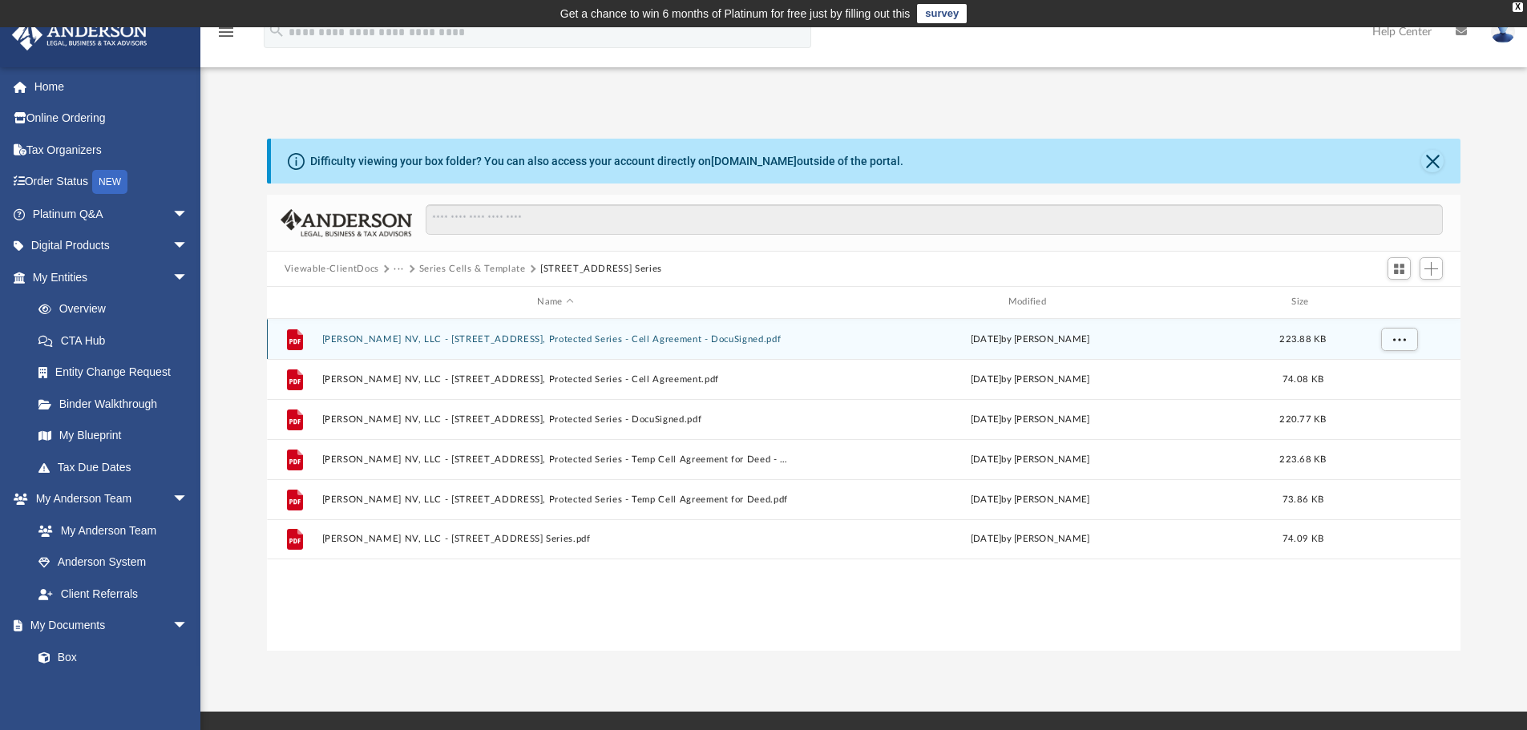 The width and height of the screenshot is (1527, 730). I want to click on input: Search files and folders, so click(934, 220).